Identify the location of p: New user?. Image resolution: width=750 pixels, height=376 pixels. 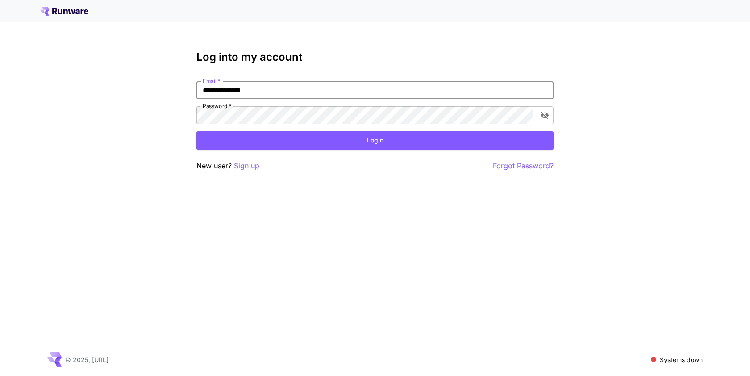
(228, 166).